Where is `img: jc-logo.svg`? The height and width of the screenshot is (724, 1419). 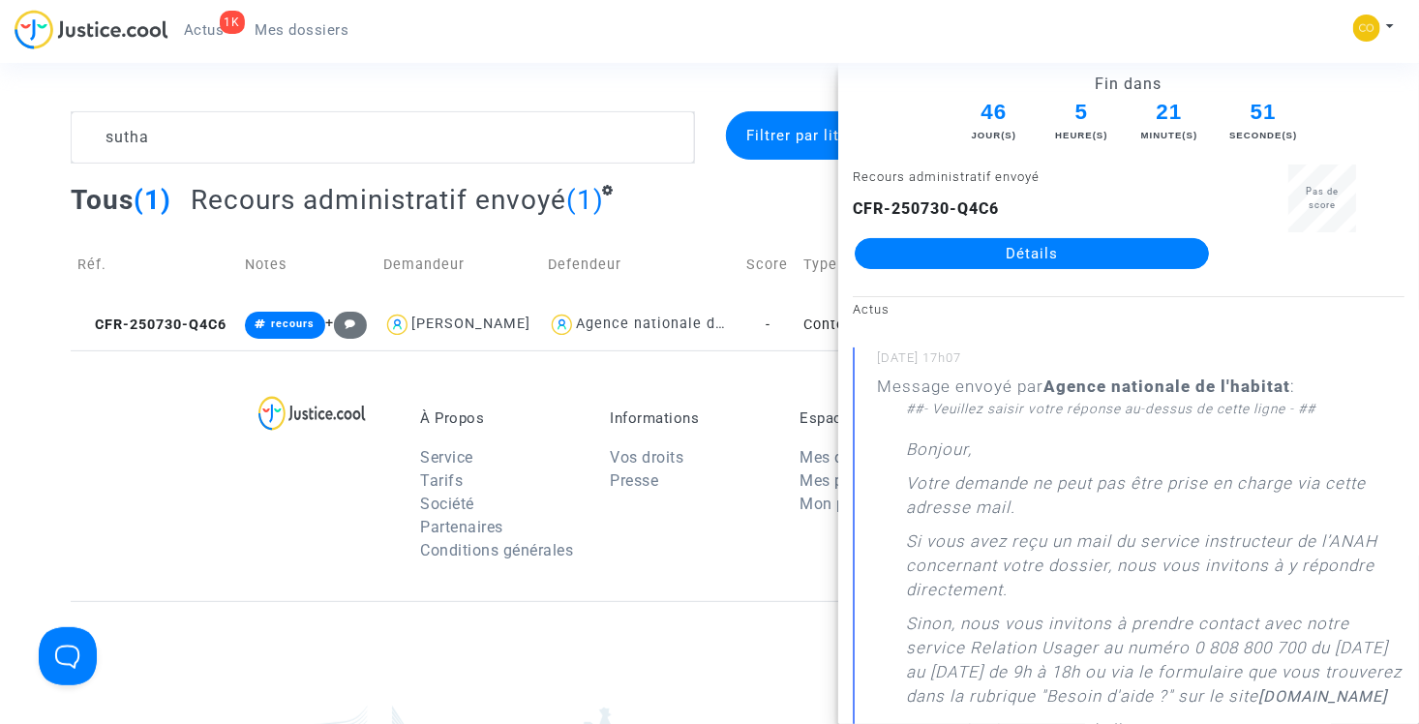
img: jc-logo.svg is located at coordinates (91, 29).